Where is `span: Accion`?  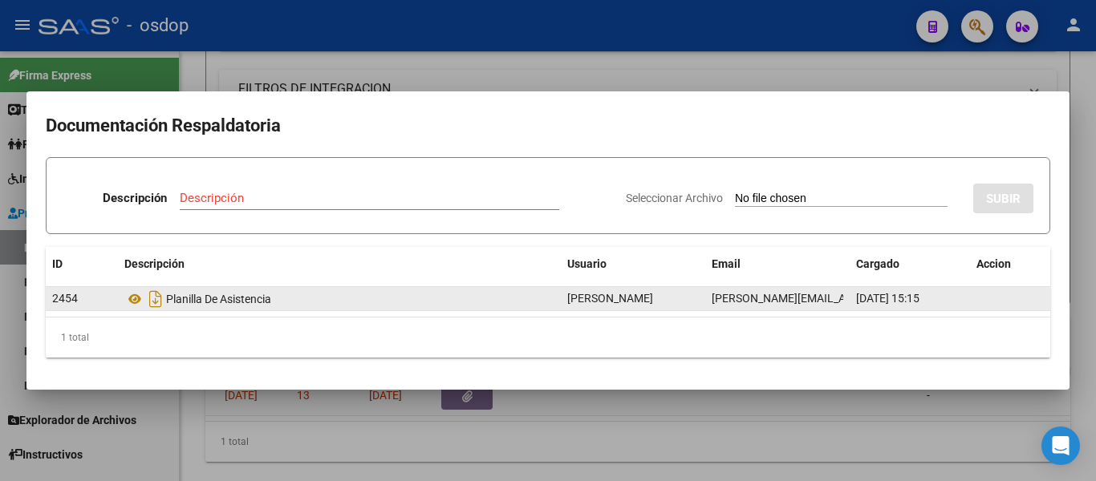 span: Accion is located at coordinates (993, 264).